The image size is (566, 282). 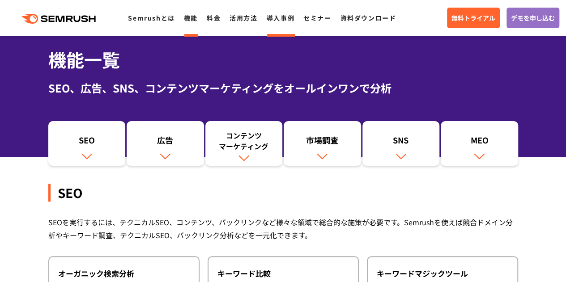 I want to click on div: キーワードマジックツール, so click(x=442, y=274).